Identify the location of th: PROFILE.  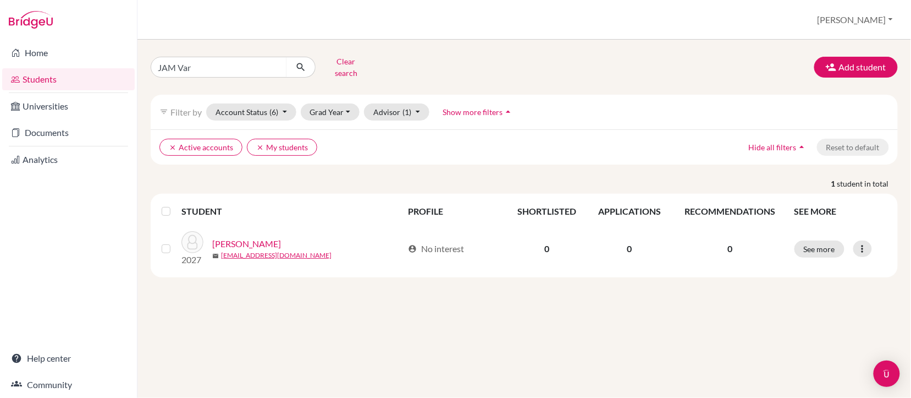
(454, 211).